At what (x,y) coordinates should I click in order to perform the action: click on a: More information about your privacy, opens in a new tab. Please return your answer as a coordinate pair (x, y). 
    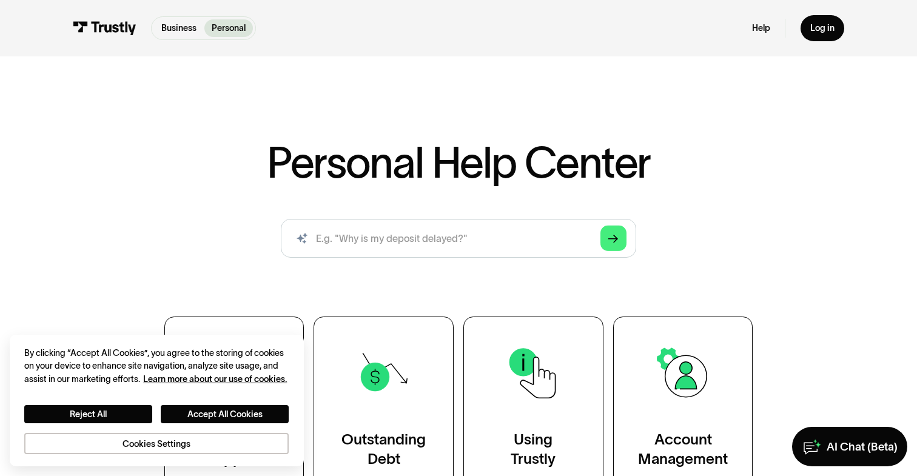
    Looking at the image, I should click on (215, 379).